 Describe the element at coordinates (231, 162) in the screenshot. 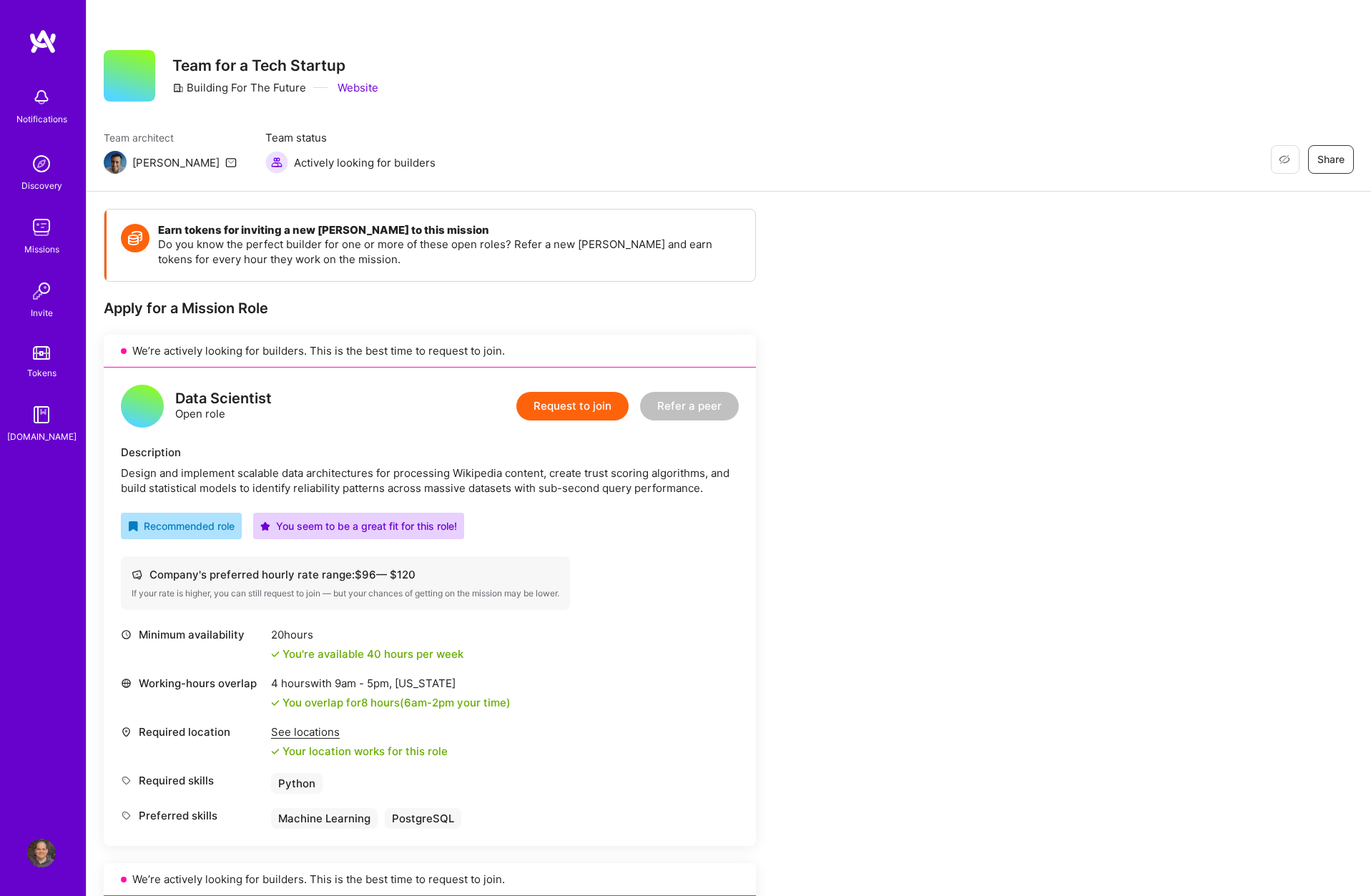

I see `i: icon Mail` at that location.